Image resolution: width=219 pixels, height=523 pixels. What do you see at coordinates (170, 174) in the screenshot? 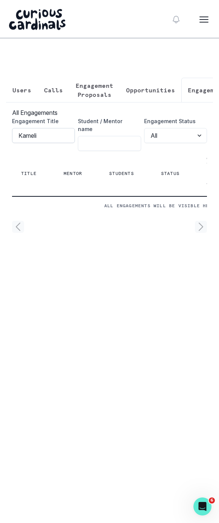
I see `p: Status` at bounding box center [170, 174].